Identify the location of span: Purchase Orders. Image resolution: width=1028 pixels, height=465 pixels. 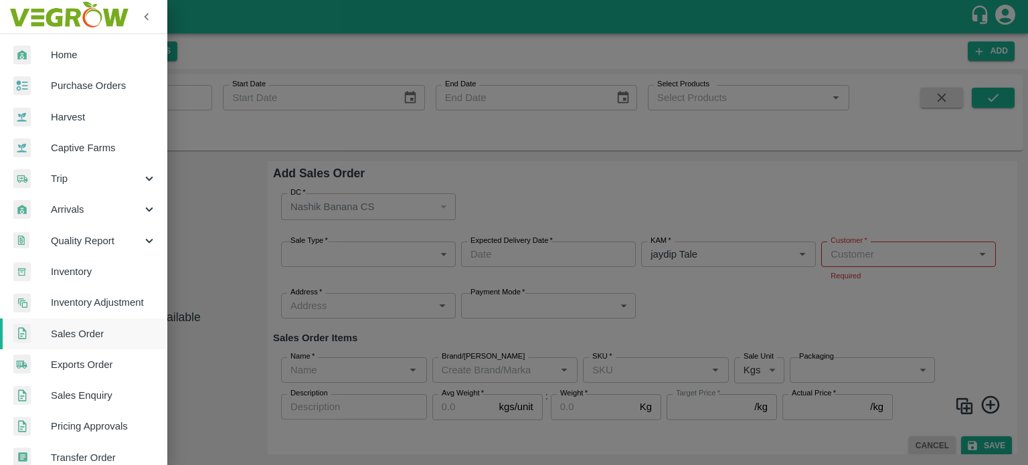
(104, 86).